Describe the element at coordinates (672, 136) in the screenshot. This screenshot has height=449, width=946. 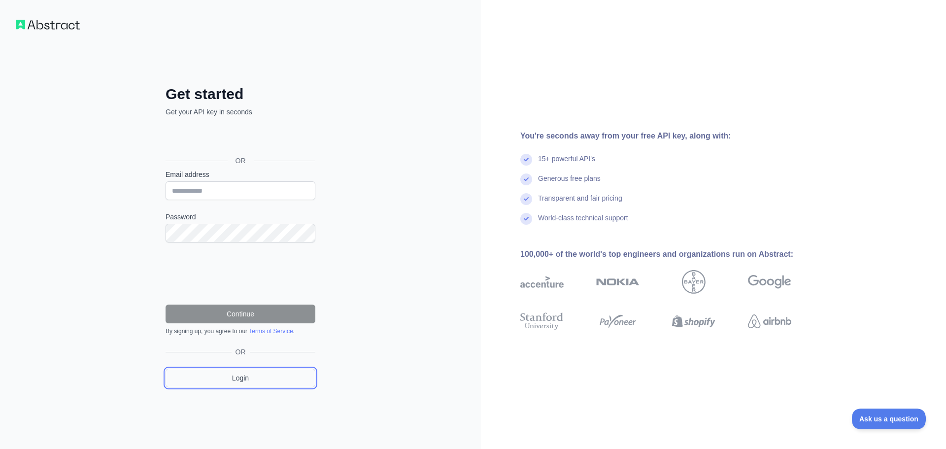
I see `div: You're seconds away from your free API key, along with:` at that location.